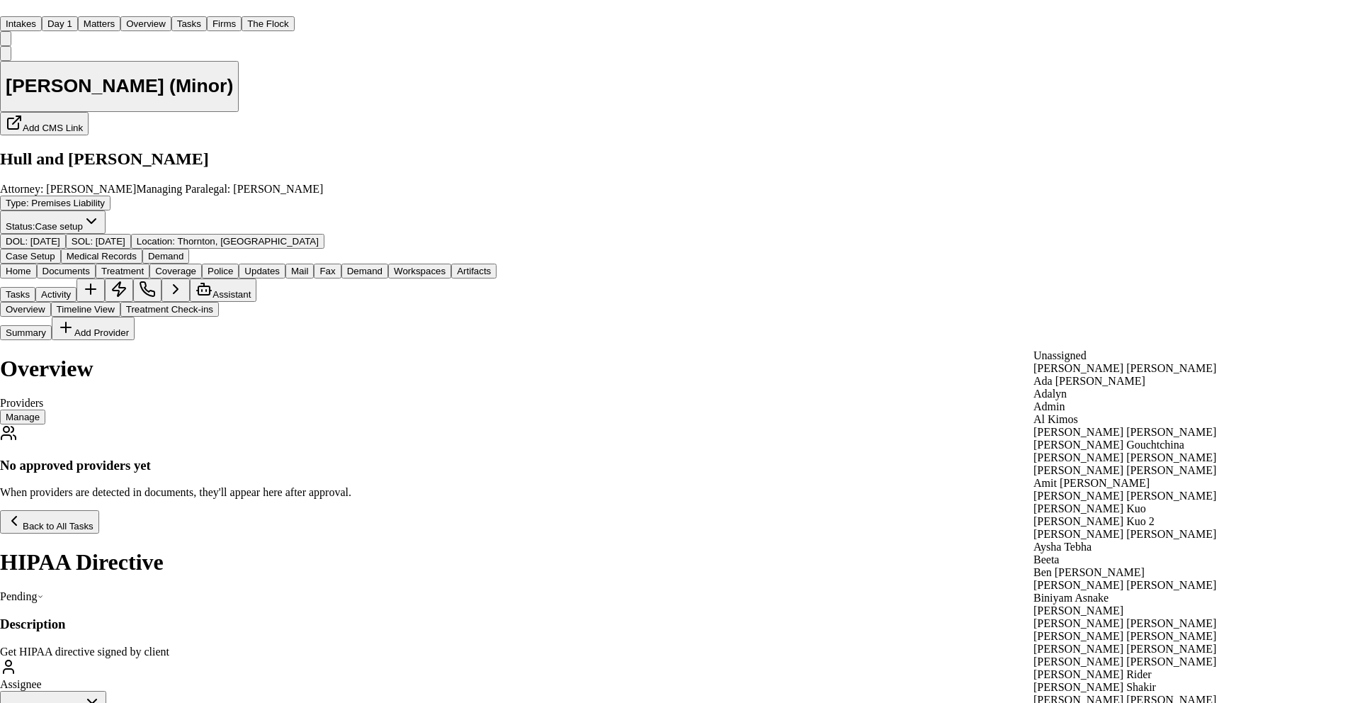 The height and width of the screenshot is (703, 1360). What do you see at coordinates (1049, 406) in the screenshot?
I see `span: Admin` at bounding box center [1049, 406].